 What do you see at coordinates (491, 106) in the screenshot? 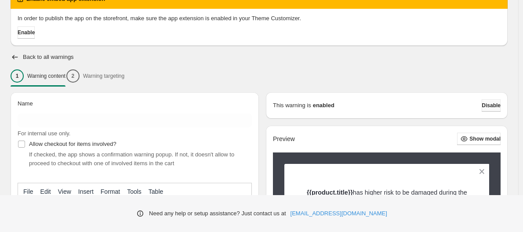
I see `button: Disable` at bounding box center [491, 106].